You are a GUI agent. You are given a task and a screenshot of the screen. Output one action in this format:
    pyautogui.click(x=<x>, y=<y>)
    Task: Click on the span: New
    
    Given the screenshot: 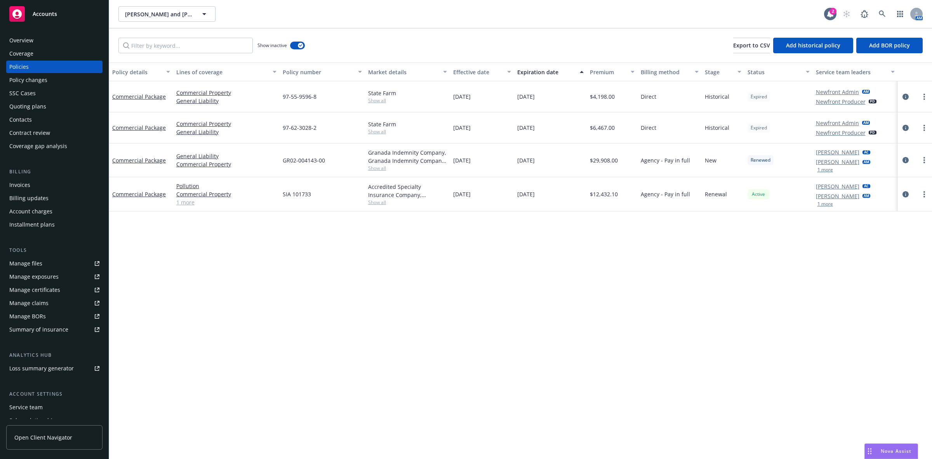 What is the action you would take?
    pyautogui.click(x=711, y=160)
    